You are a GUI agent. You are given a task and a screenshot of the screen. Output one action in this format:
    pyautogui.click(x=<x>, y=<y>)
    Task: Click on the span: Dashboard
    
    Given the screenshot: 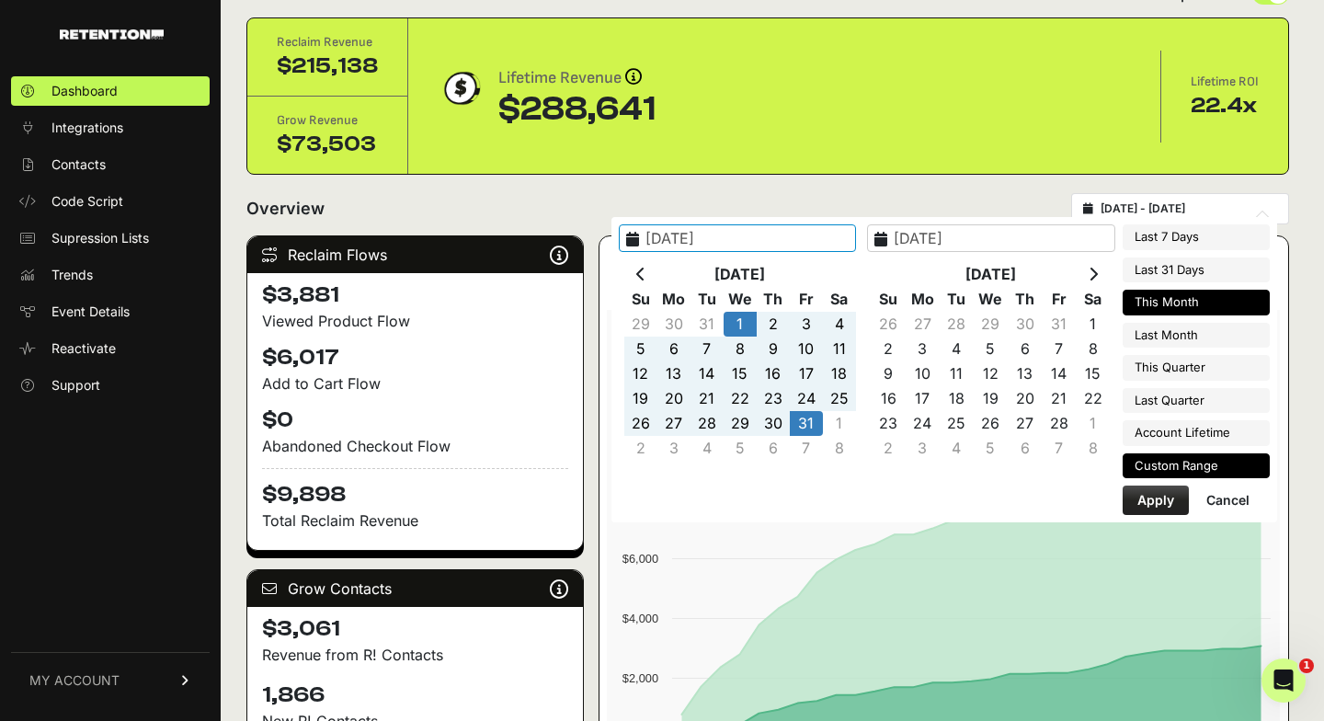 What is the action you would take?
    pyautogui.click(x=85, y=91)
    